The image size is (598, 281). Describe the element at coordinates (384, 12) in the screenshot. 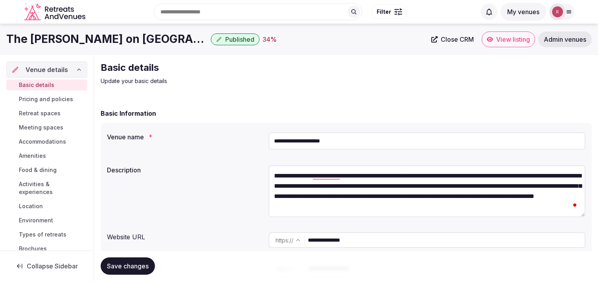

I see `span: Filter` at that location.